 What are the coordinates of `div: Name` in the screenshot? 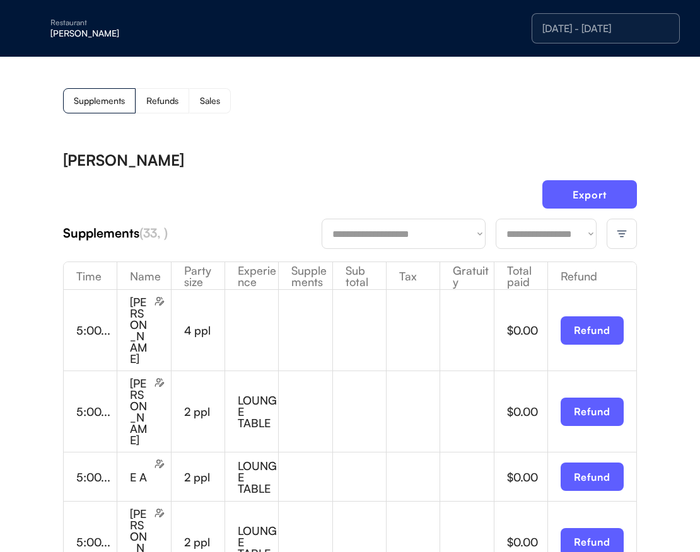 It's located at (144, 276).